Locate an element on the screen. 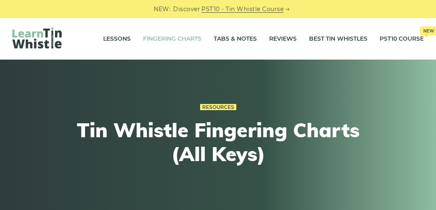  h1: Tin Whistle Fingering Charts (All Keys) is located at coordinates (218, 142).